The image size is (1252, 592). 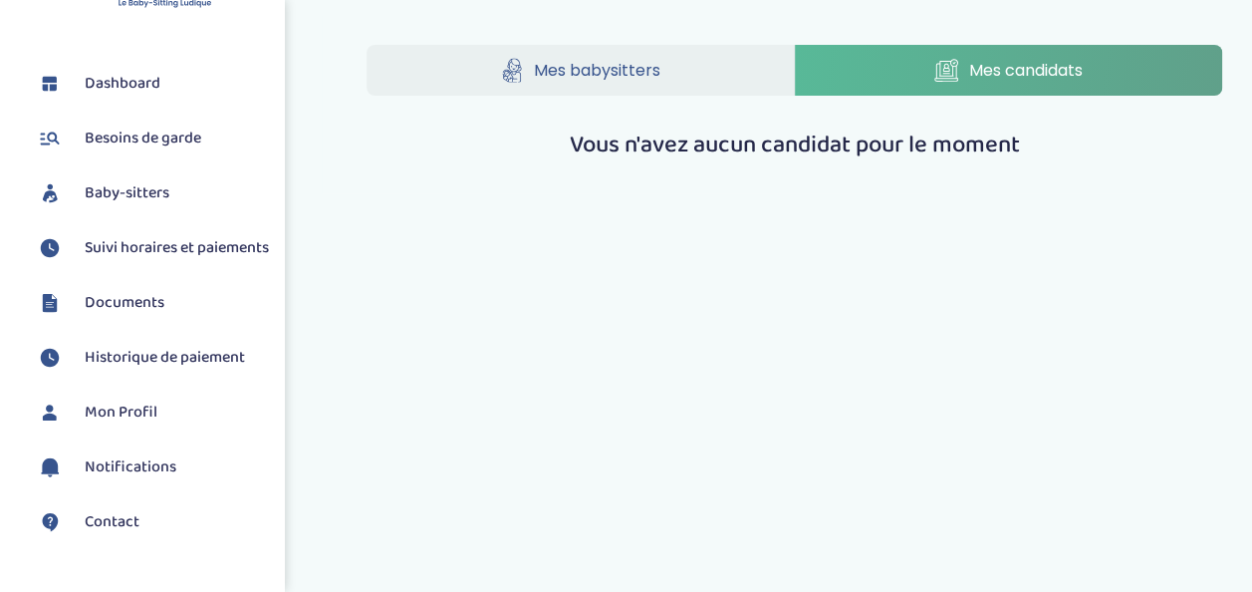 What do you see at coordinates (597, 70) in the screenshot?
I see `span: Mes babysitters` at bounding box center [597, 70].